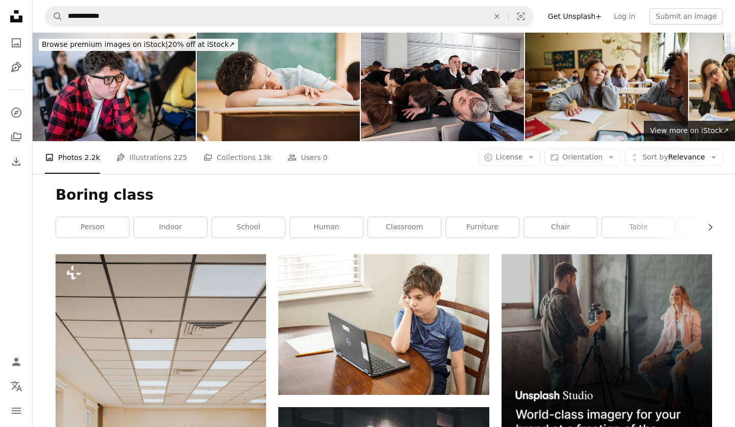 This screenshot has width=735, height=427. Describe the element at coordinates (307, 157) in the screenshot. I see `a: Users 0` at that location.